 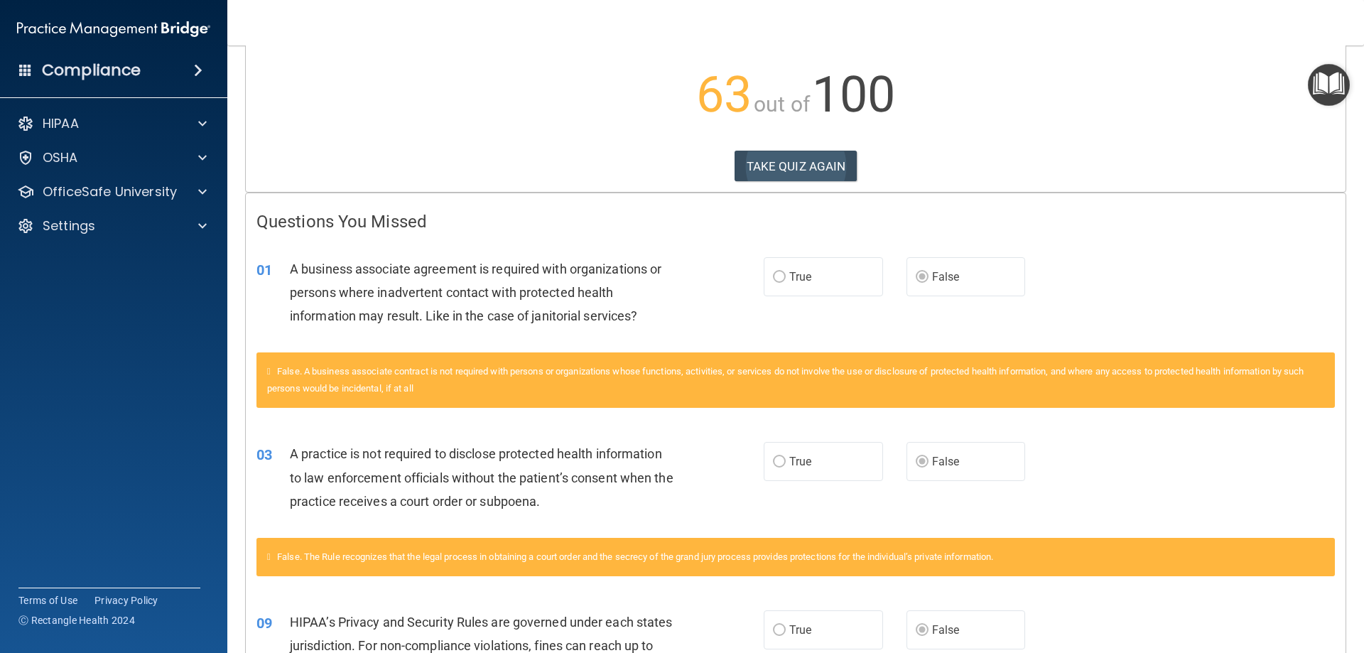 What do you see at coordinates (264, 623) in the screenshot?
I see `span: 09` at bounding box center [264, 623].